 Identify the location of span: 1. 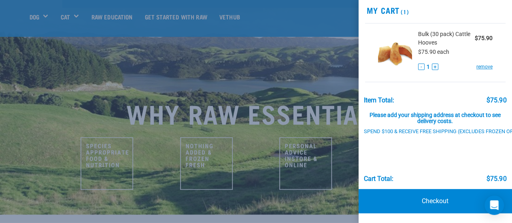
(428, 67).